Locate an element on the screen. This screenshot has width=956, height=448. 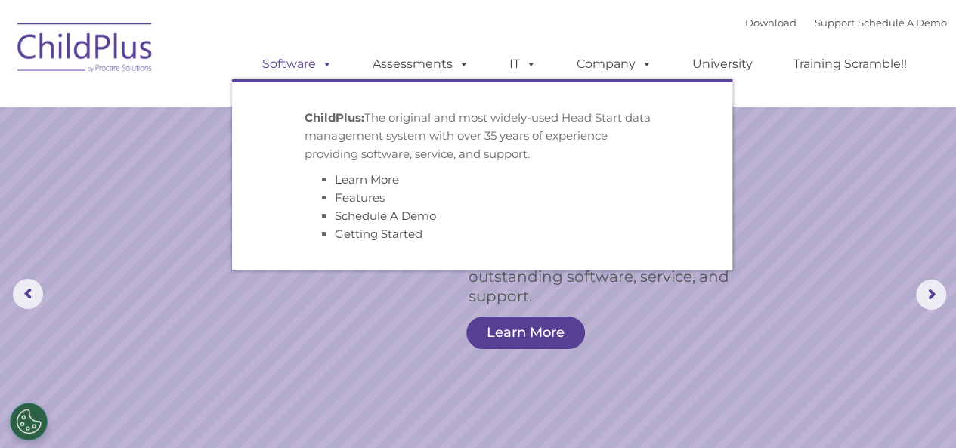
div: Chat Widget is located at coordinates (919, 412).